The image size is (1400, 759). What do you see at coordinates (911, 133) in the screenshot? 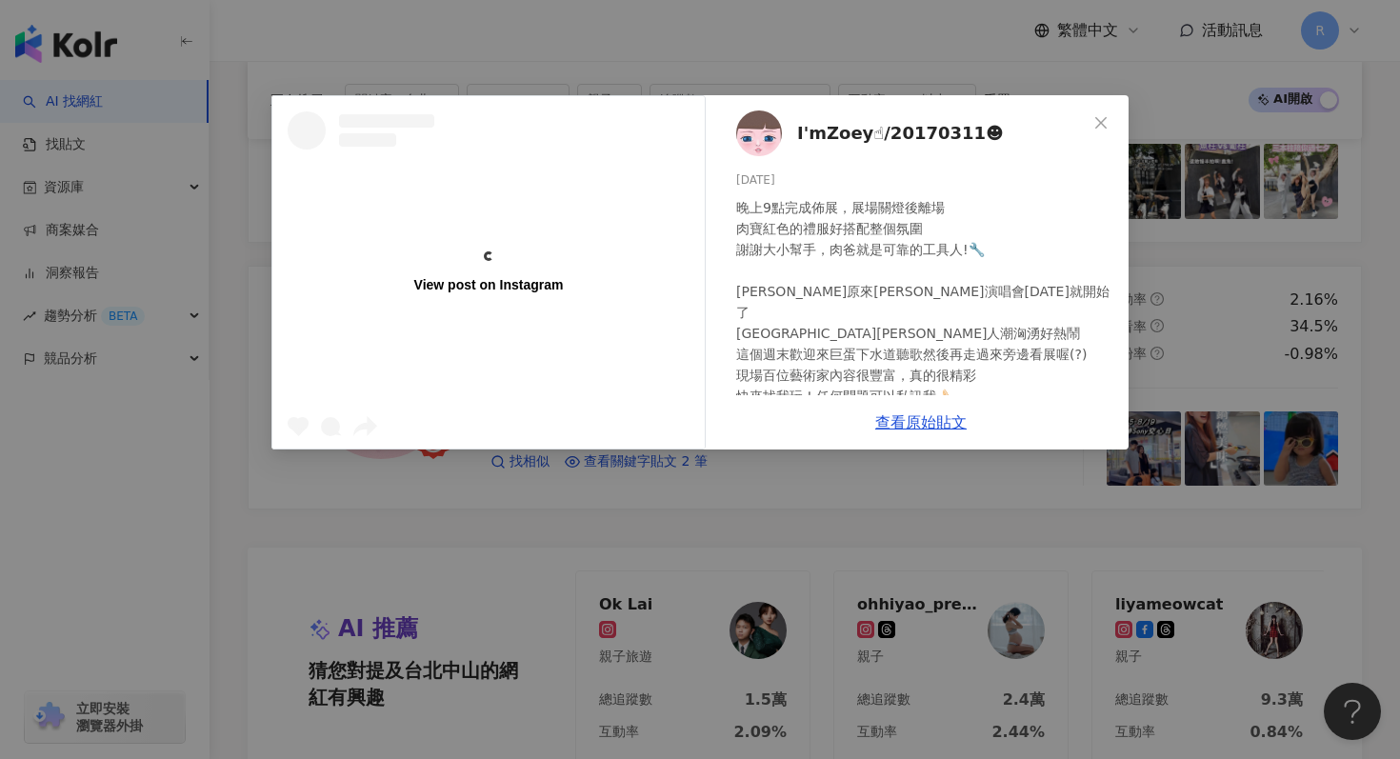
I see `a: KOL AvatarI'mZoey☝︎/20170311☻` at bounding box center [911, 133].